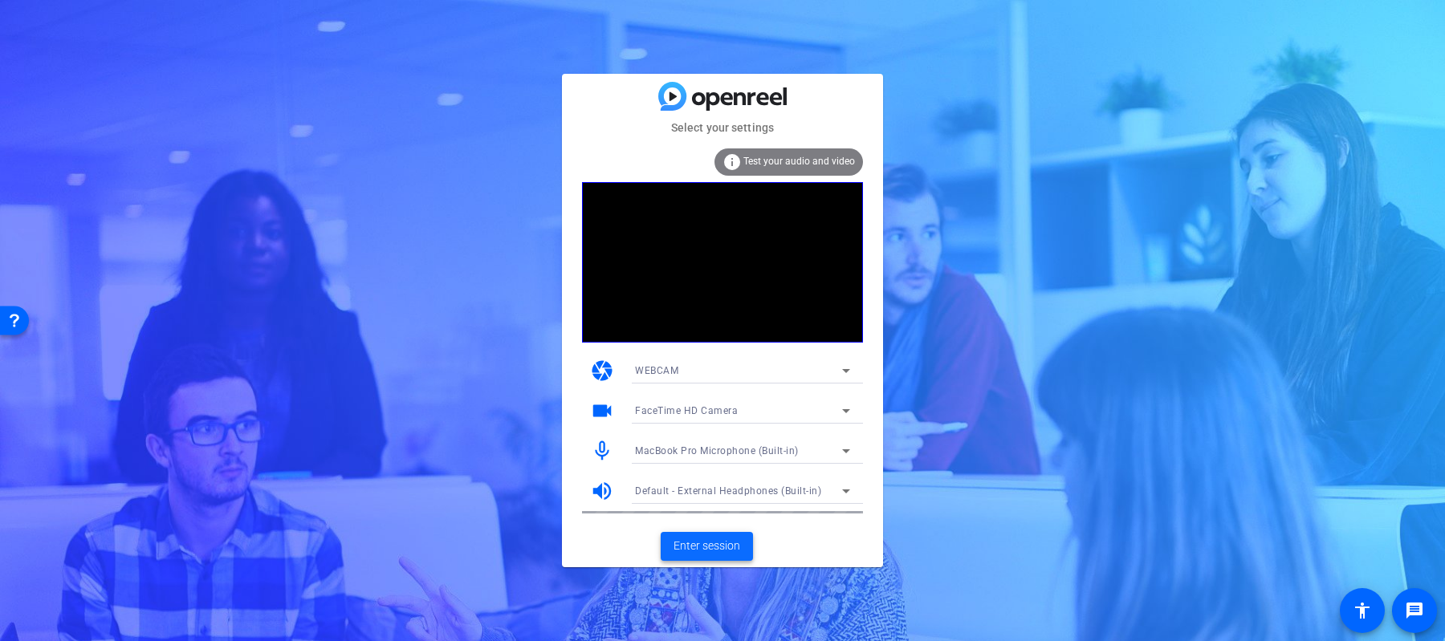 Image resolution: width=1445 pixels, height=641 pixels. Describe the element at coordinates (602, 371) in the screenshot. I see `mat-icon: camera` at that location.